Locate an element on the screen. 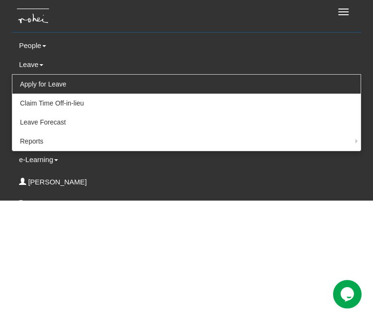  a: e-Learning is located at coordinates (187, 160).